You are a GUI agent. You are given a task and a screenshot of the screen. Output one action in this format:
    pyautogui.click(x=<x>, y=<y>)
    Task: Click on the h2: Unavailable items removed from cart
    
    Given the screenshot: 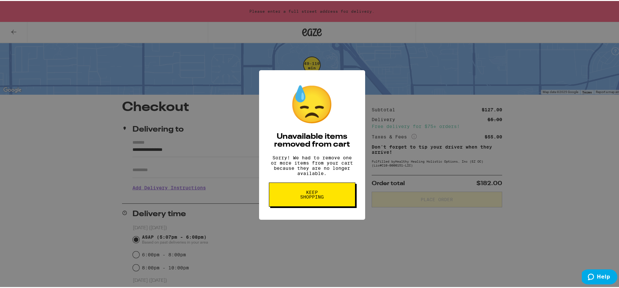 What is the action you would take?
    pyautogui.click(x=312, y=140)
    